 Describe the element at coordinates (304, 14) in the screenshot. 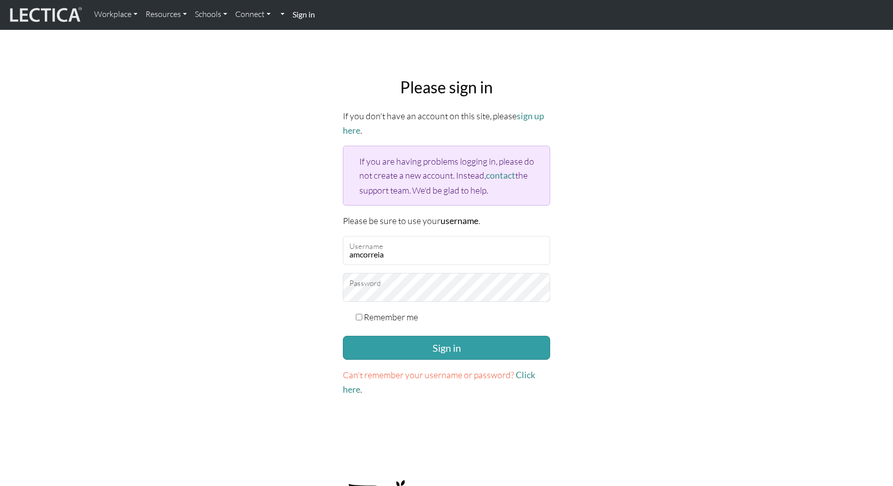

I see `strong: Sign in` at that location.